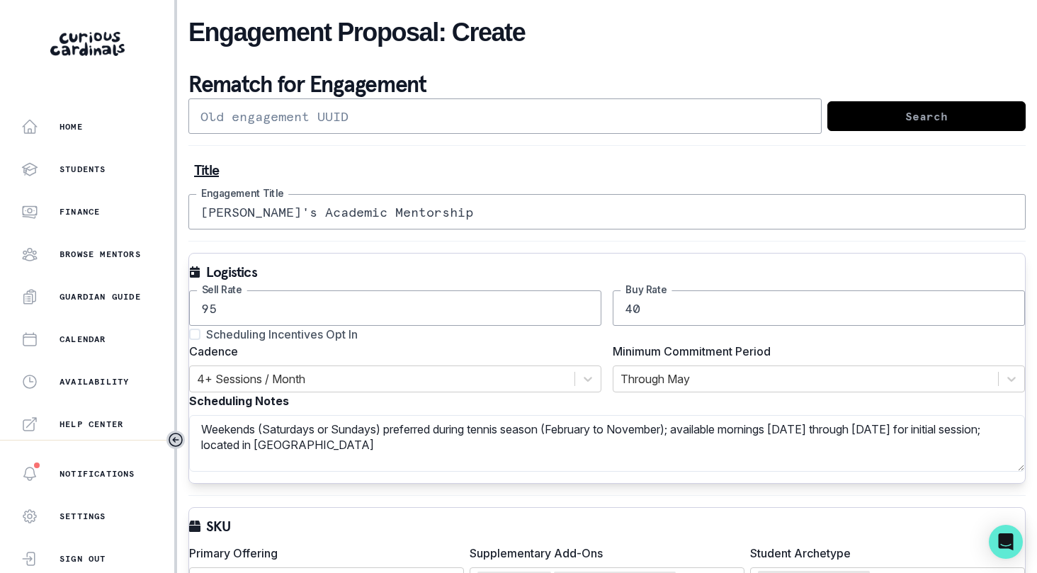 This screenshot has width=1037, height=573. What do you see at coordinates (603, 401) in the screenshot?
I see `label: Scheduling Notes` at bounding box center [603, 401].